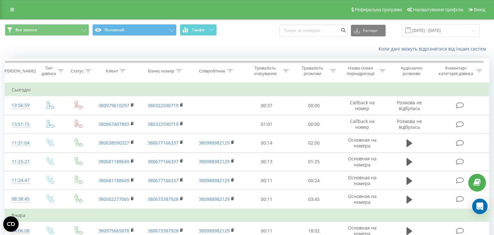  What do you see at coordinates (47, 30) in the screenshot?
I see `button: Все звонки` at bounding box center [47, 30].